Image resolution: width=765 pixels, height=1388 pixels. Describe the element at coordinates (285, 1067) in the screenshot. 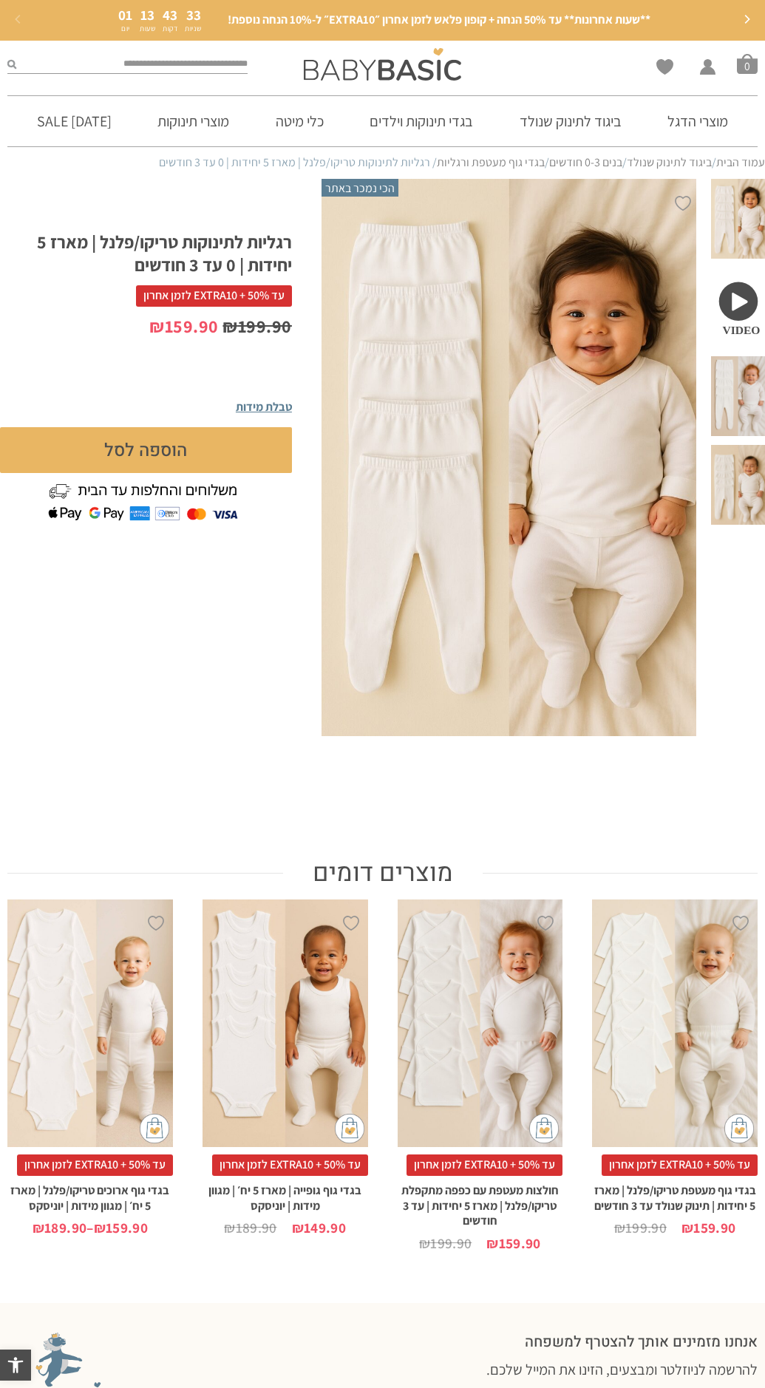

I see `a: בגדי גוף גופייה | מארז 5 יח׳ | מגוון מידות | יוניסקס עד 50% + EXTRA10 לזמן אחרוןבגדי גוף גופייה |...` at that location.